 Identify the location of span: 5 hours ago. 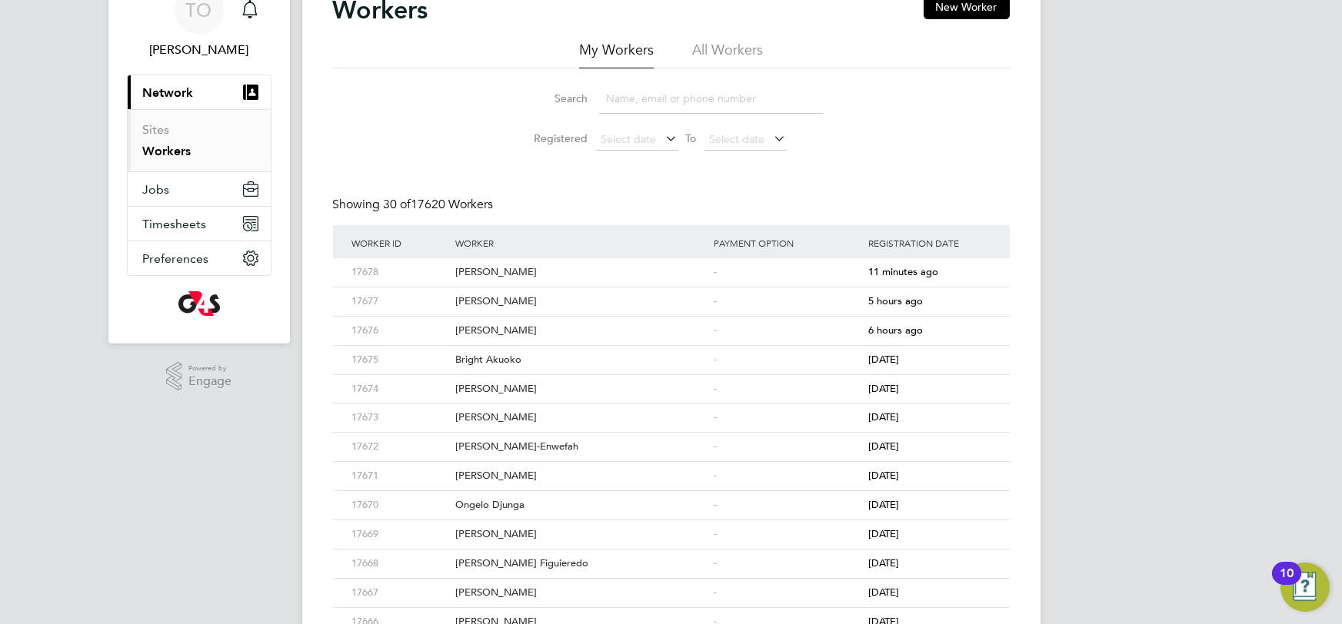
(895, 301).